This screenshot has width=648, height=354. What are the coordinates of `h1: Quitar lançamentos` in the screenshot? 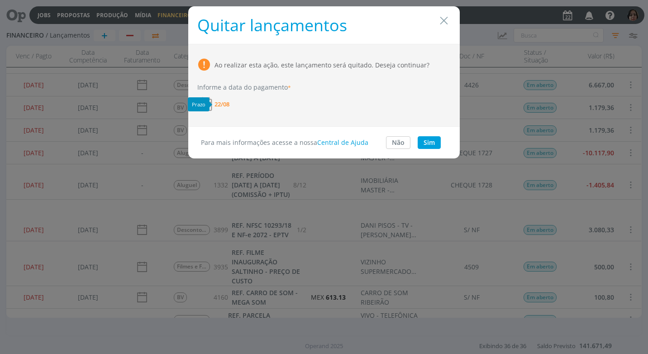 It's located at (324, 25).